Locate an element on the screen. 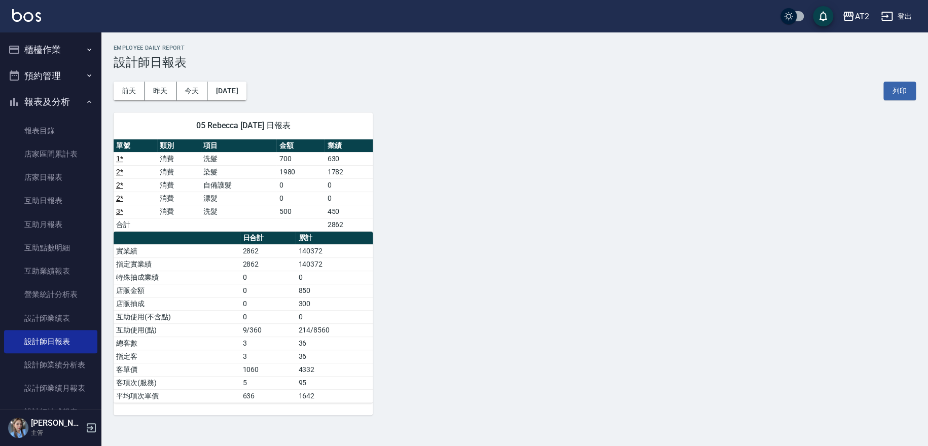 The height and width of the screenshot is (446, 928). td: 9/360 is located at coordinates (268, 330).